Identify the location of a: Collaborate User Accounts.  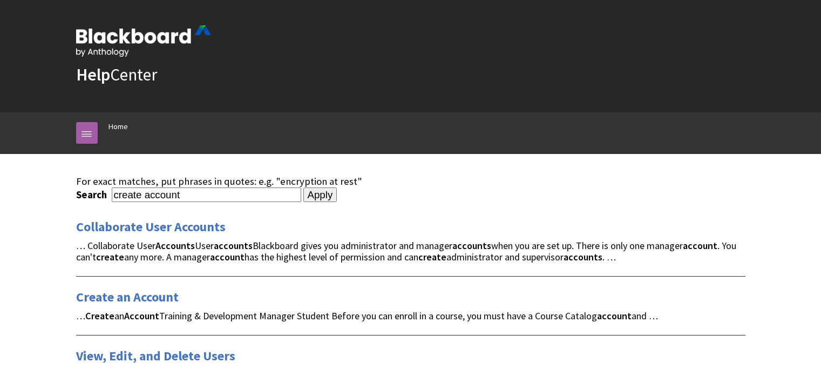
(151, 227).